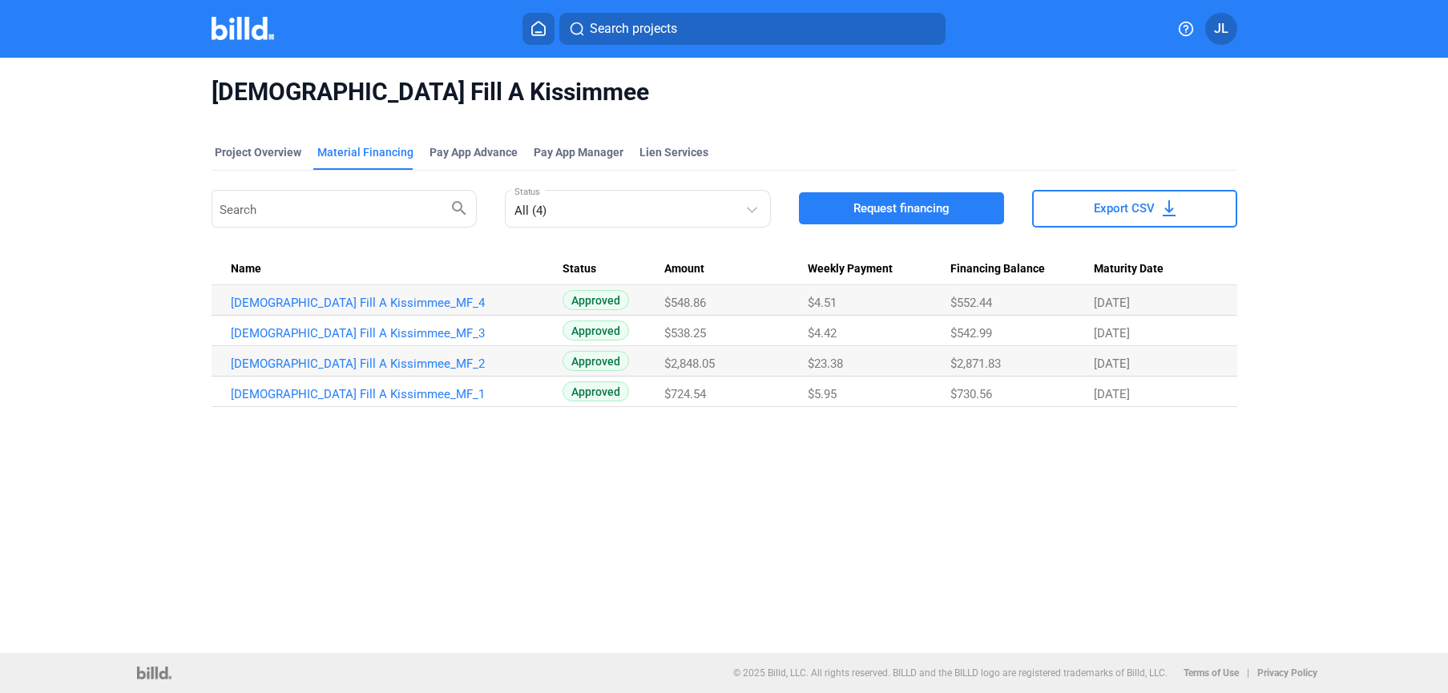  I want to click on button: Search projects, so click(753, 29).